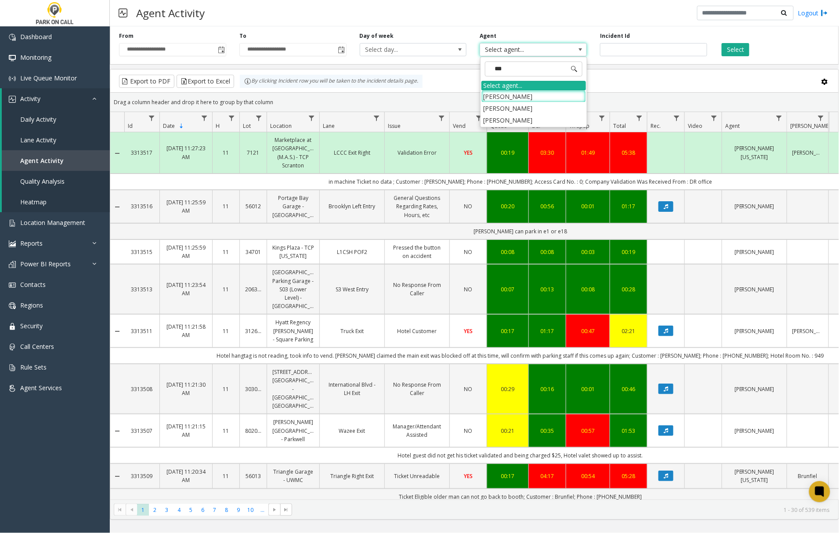  I want to click on a: 00:13, so click(547, 289).